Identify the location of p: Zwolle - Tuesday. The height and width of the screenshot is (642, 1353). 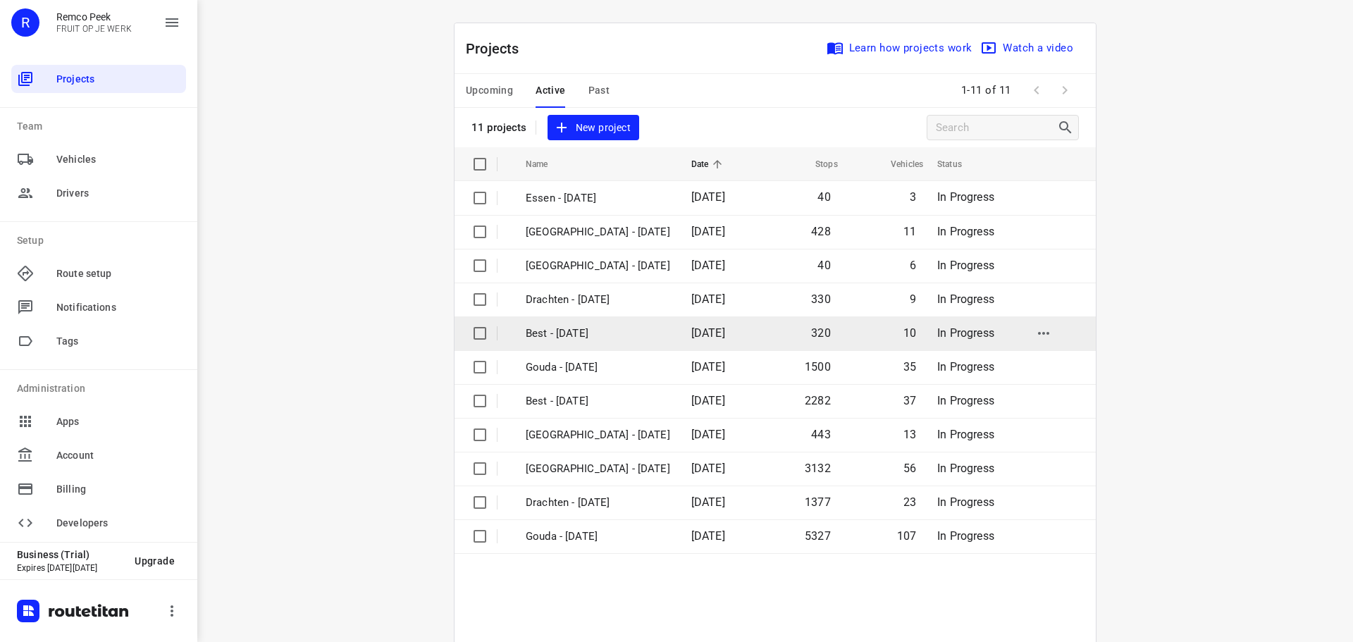
(597, 232).